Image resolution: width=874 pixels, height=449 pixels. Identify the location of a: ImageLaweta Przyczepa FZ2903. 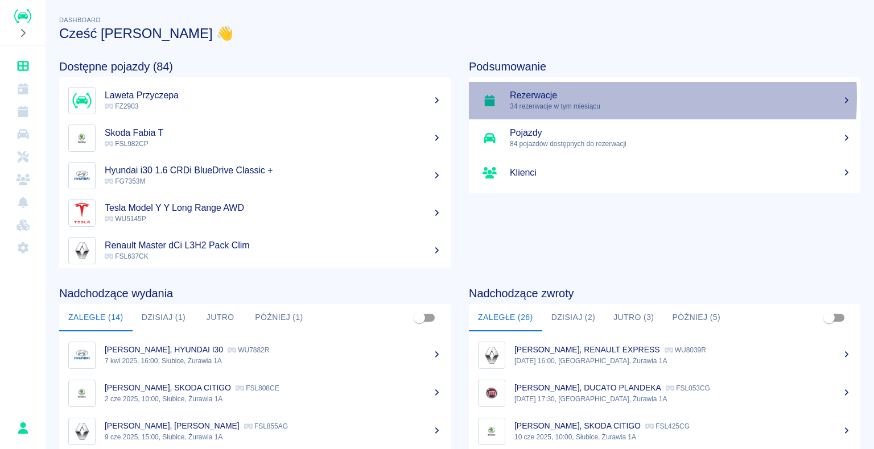
(255, 101).